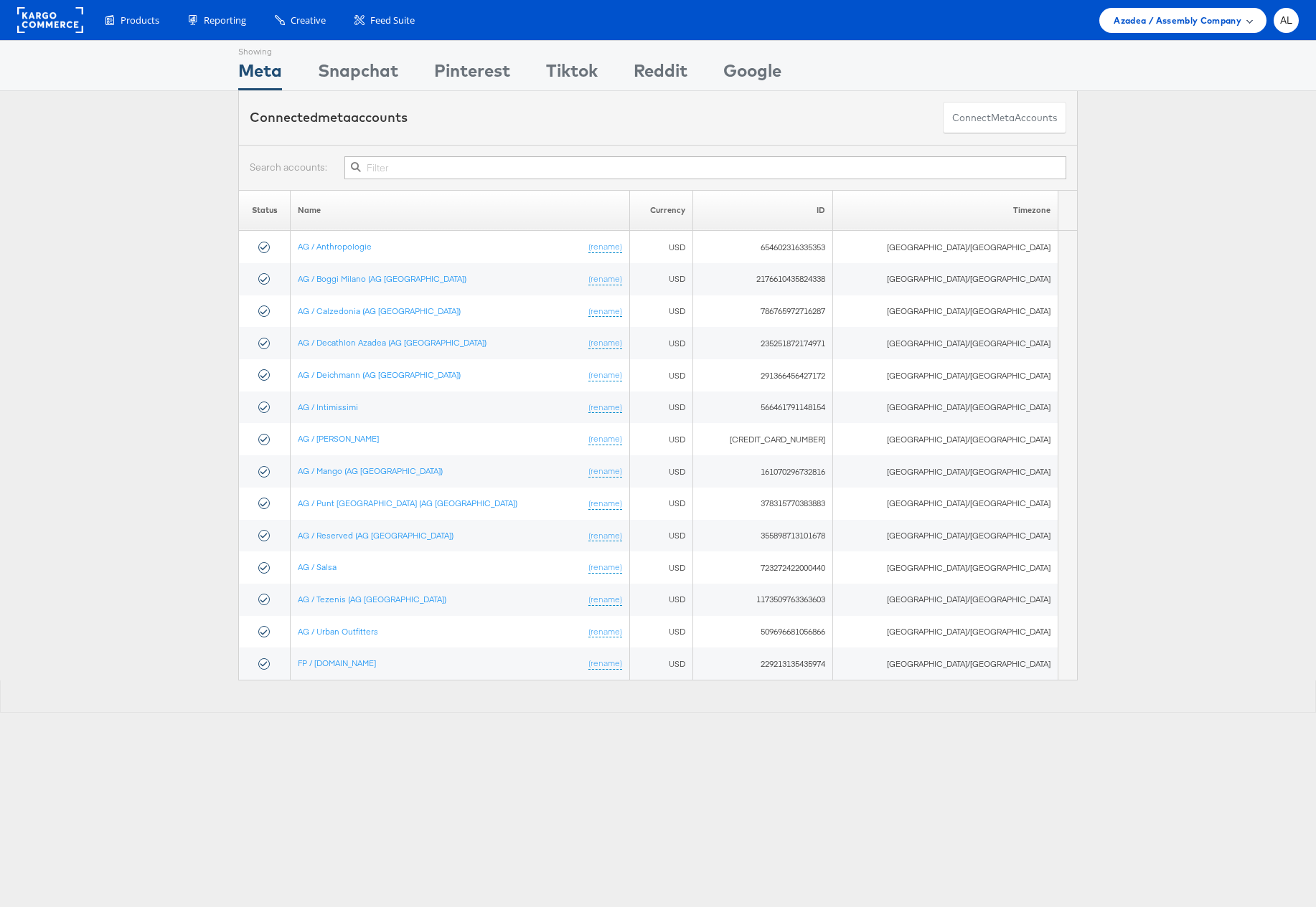 Image resolution: width=1316 pixels, height=907 pixels. I want to click on div: Reddit, so click(660, 74).